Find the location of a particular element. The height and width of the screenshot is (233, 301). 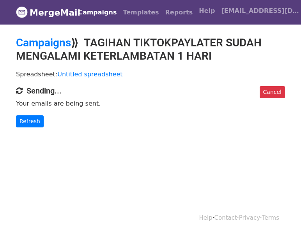

p: Spreadsheet: is located at coordinates (150, 74).